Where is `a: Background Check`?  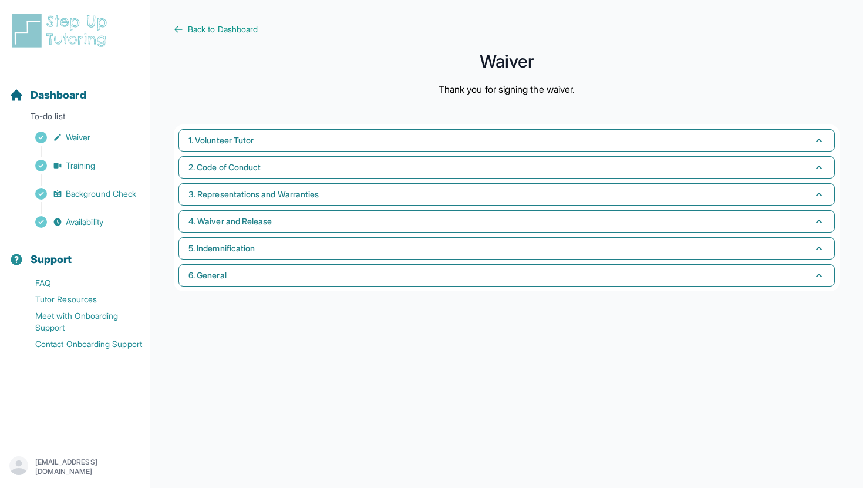
a: Background Check is located at coordinates (79, 194).